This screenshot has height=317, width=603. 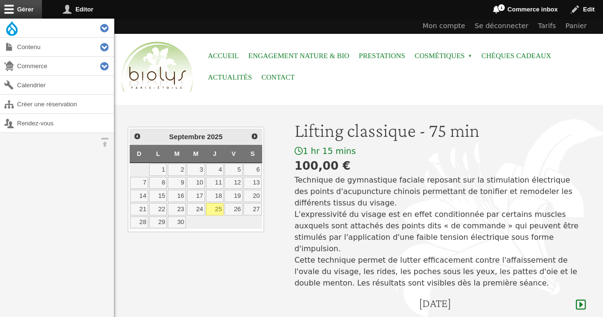 I want to click on header: Entête du site, so click(x=359, y=59).